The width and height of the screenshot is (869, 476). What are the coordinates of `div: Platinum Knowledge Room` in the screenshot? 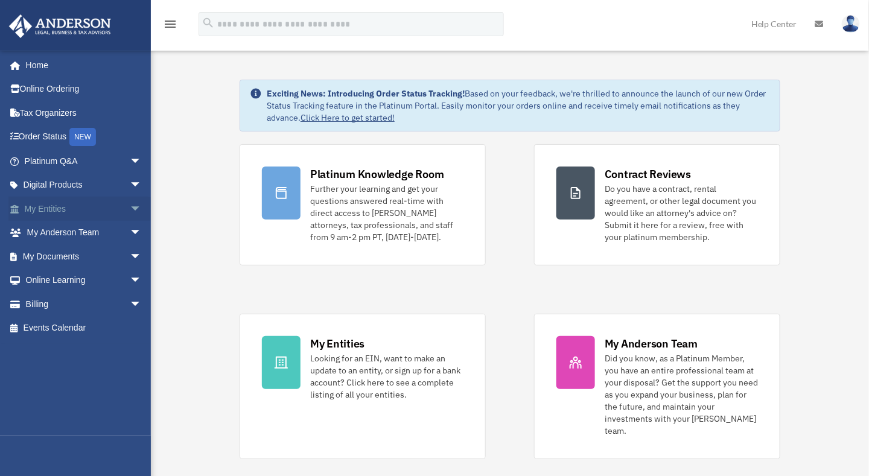 It's located at (377, 174).